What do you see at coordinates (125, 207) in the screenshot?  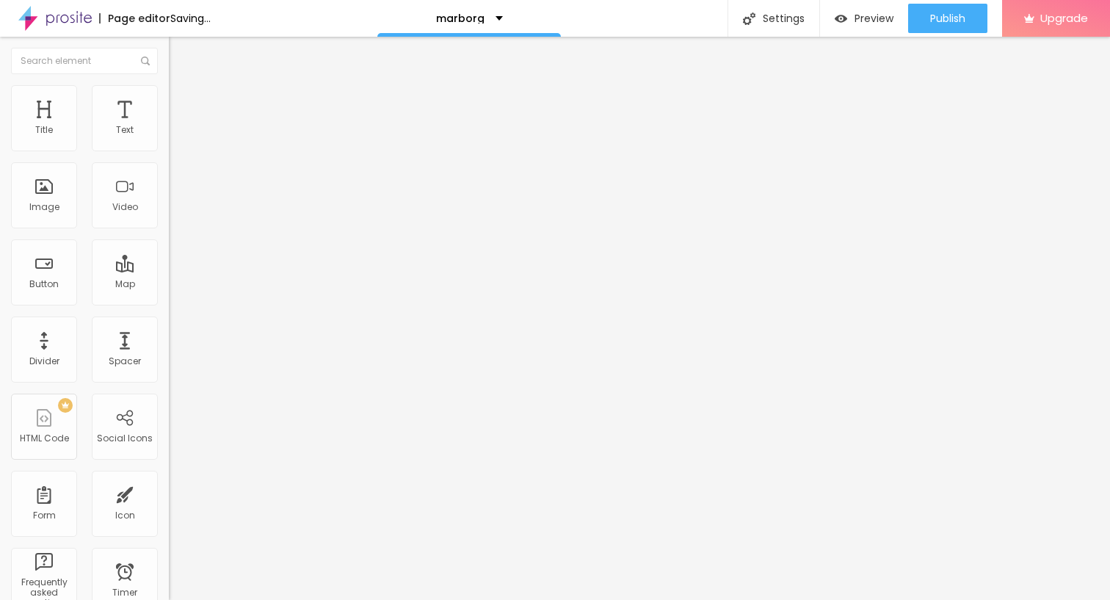 I see `div: Video` at bounding box center [125, 207].